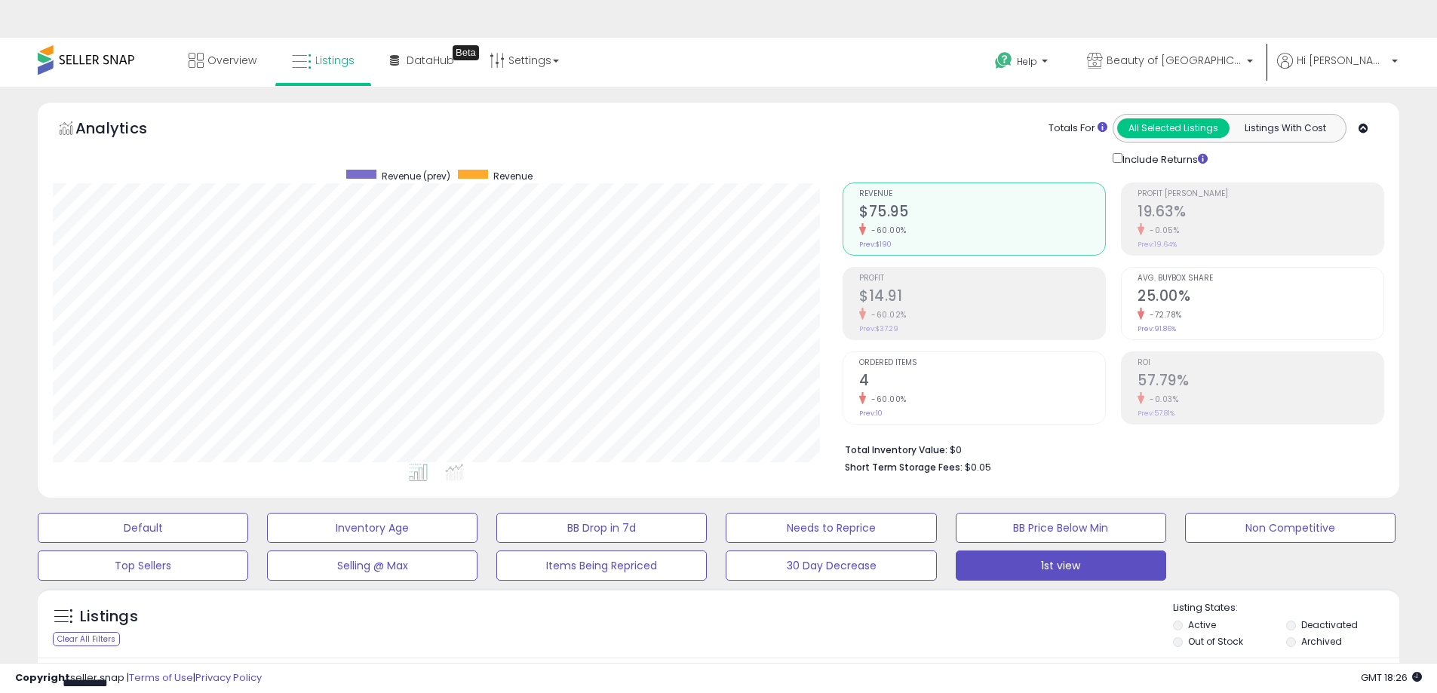 This screenshot has height=693, width=1437. I want to click on p: Listing States:, so click(1286, 608).